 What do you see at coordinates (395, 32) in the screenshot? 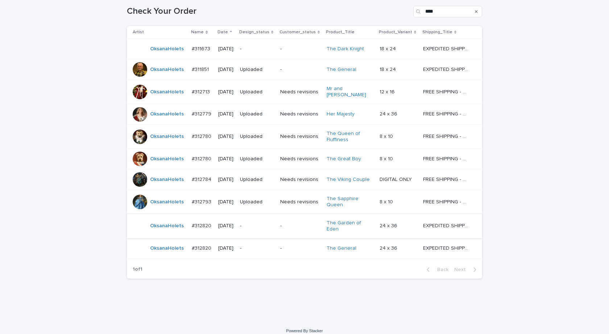
I see `p: Product_Variant` at bounding box center [395, 32].